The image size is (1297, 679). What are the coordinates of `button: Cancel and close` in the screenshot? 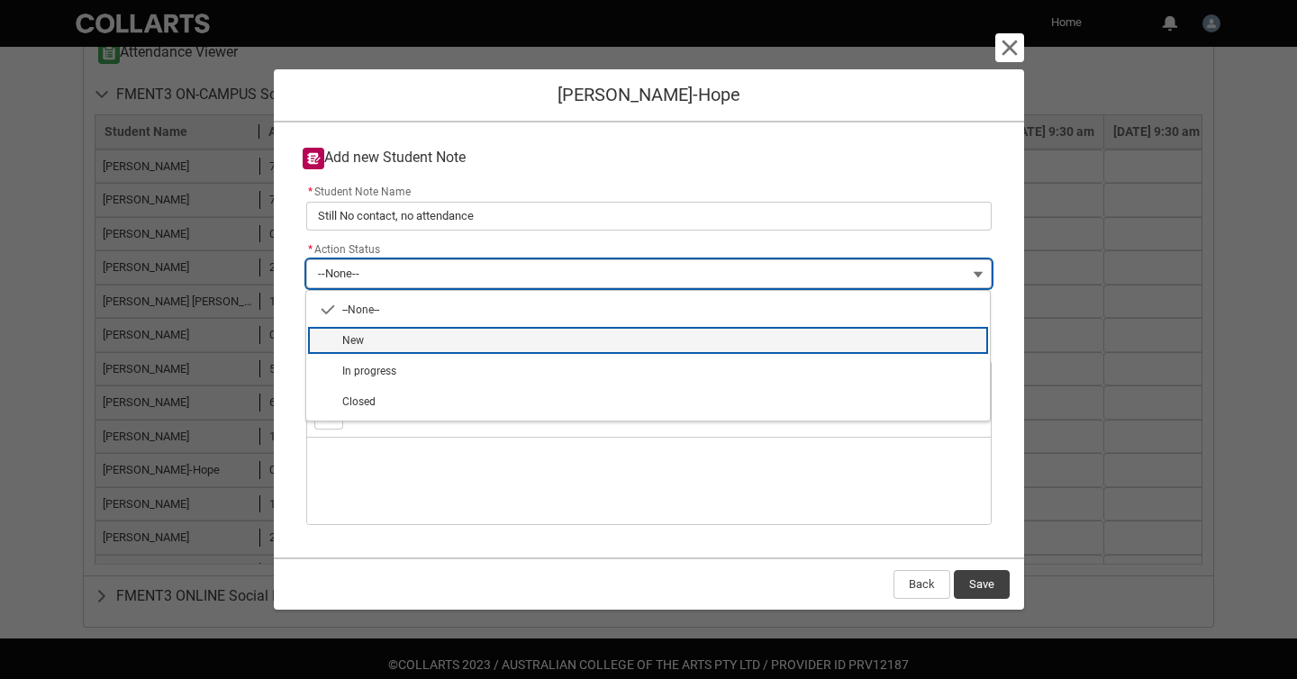 It's located at (1009, 48).